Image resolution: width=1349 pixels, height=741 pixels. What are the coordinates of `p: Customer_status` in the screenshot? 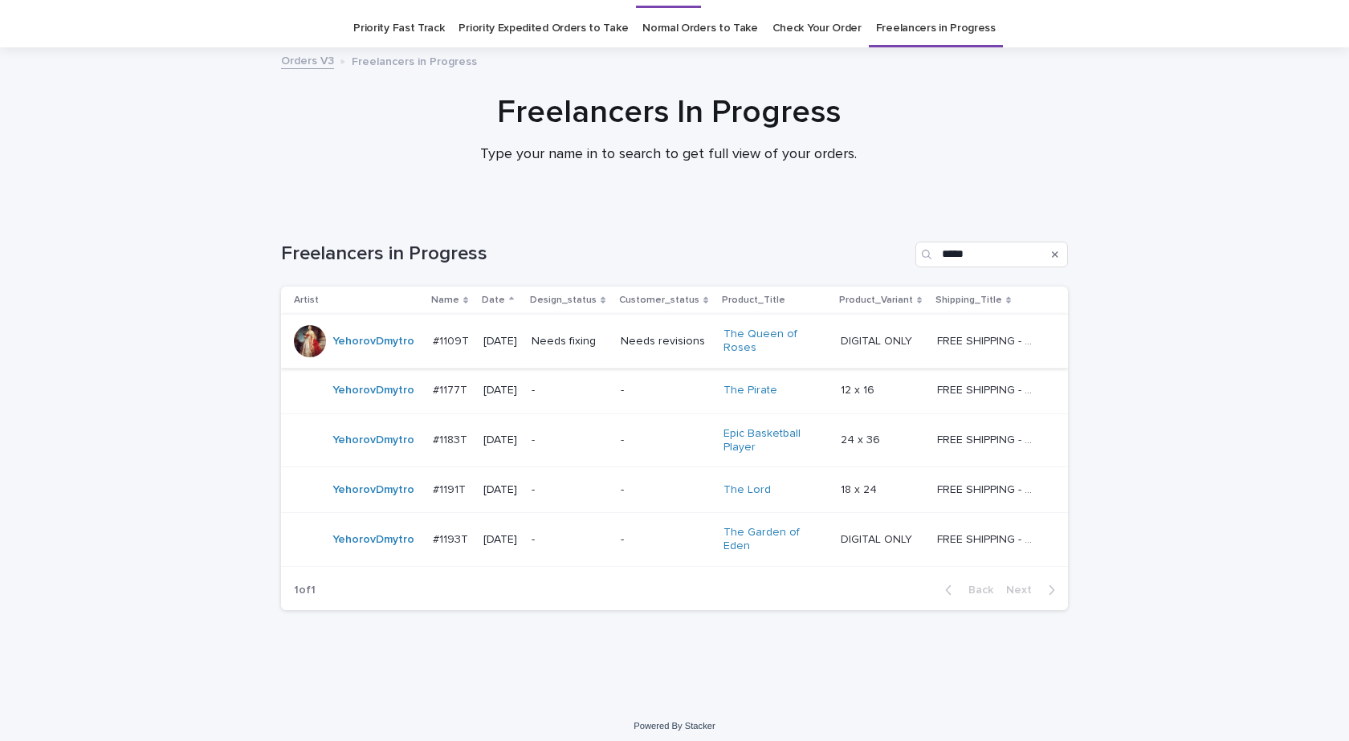 It's located at (659, 300).